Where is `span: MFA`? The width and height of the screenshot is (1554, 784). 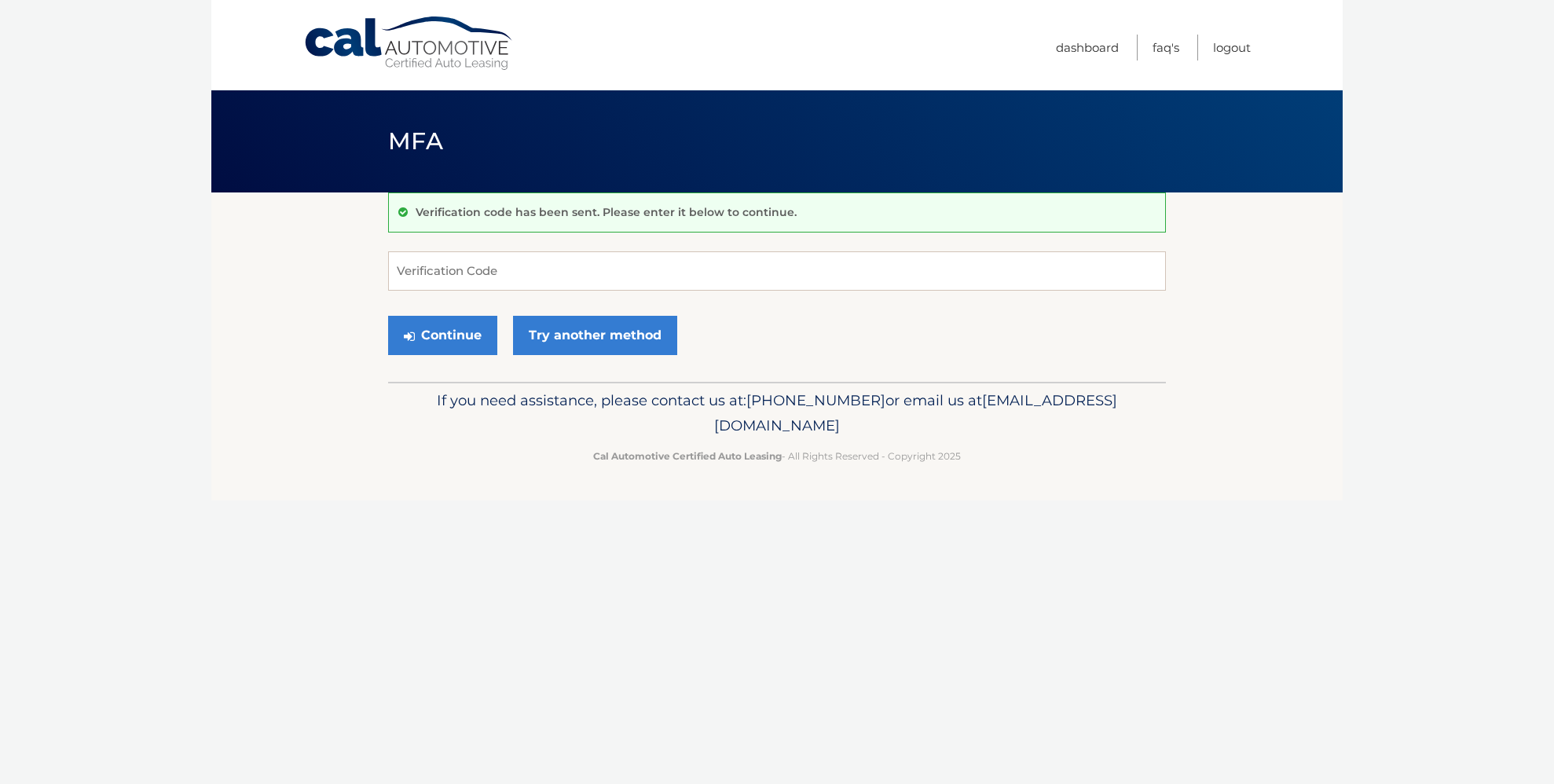
span: MFA is located at coordinates (416, 140).